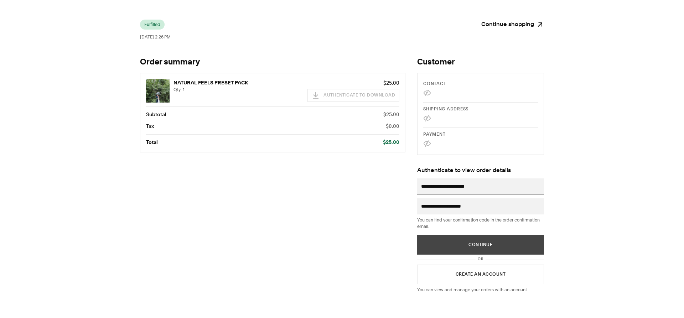  I want to click on img: NATURAL FEELS PRESET PACK, so click(158, 91).